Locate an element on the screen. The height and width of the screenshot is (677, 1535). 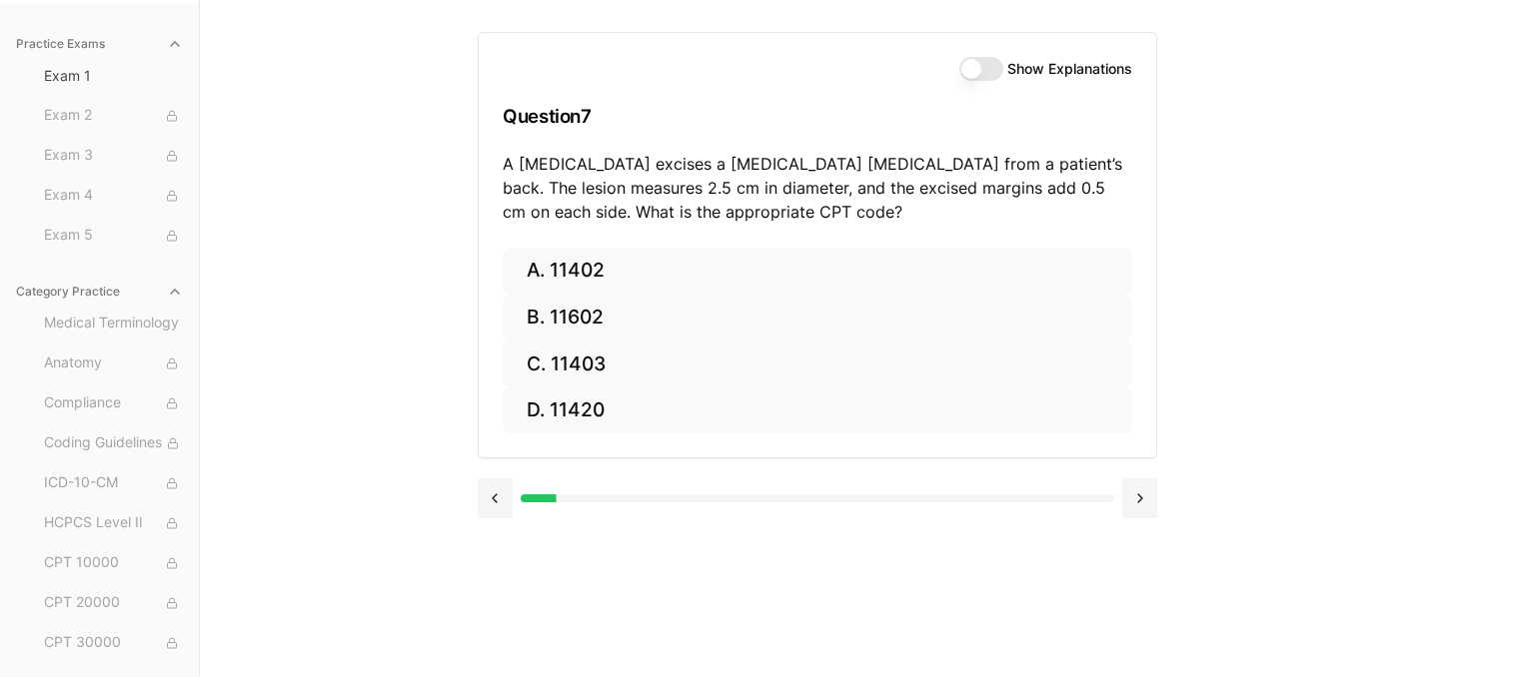
button: CPT 20000 is located at coordinates (113, 603).